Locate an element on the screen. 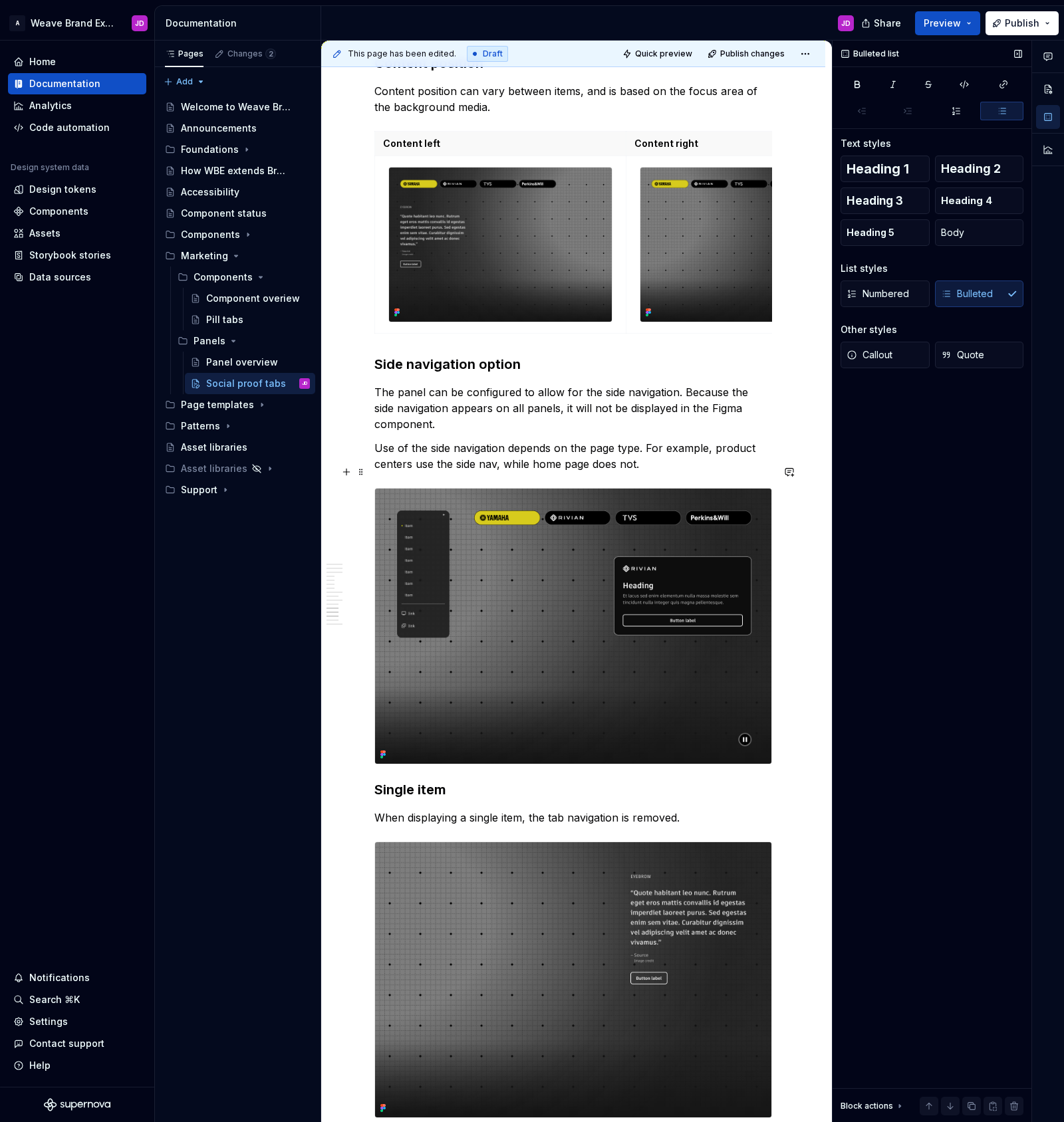  button: Numbered is located at coordinates (885, 294).